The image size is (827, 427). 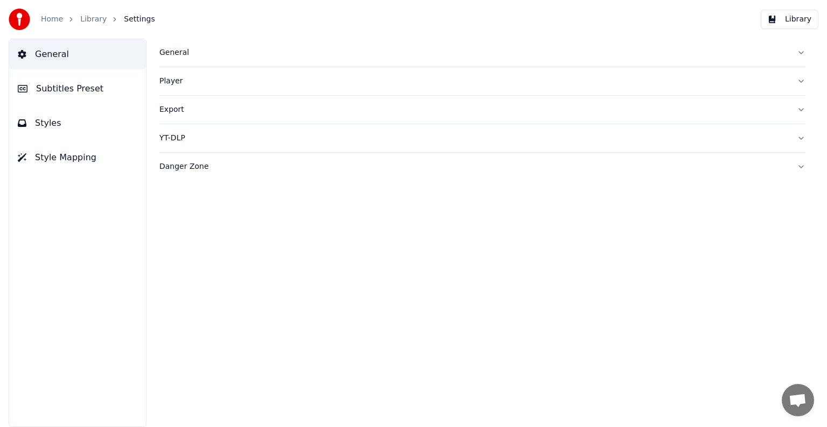 I want to click on span: Subtitles Preset, so click(x=69, y=89).